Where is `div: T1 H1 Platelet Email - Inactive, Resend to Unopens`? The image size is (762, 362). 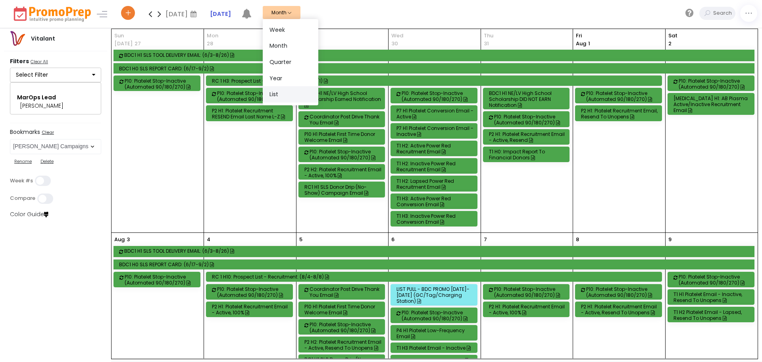 div: T1 H1 Platelet Email - Inactive, Resend to Unopens is located at coordinates (712, 297).